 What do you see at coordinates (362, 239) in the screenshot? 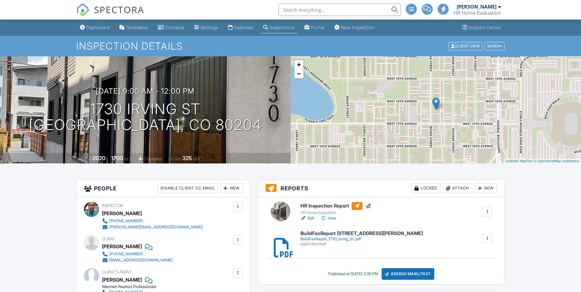
I see `div: BuildFaxReport_1730_Irving_St..pdf` at bounding box center [362, 239].